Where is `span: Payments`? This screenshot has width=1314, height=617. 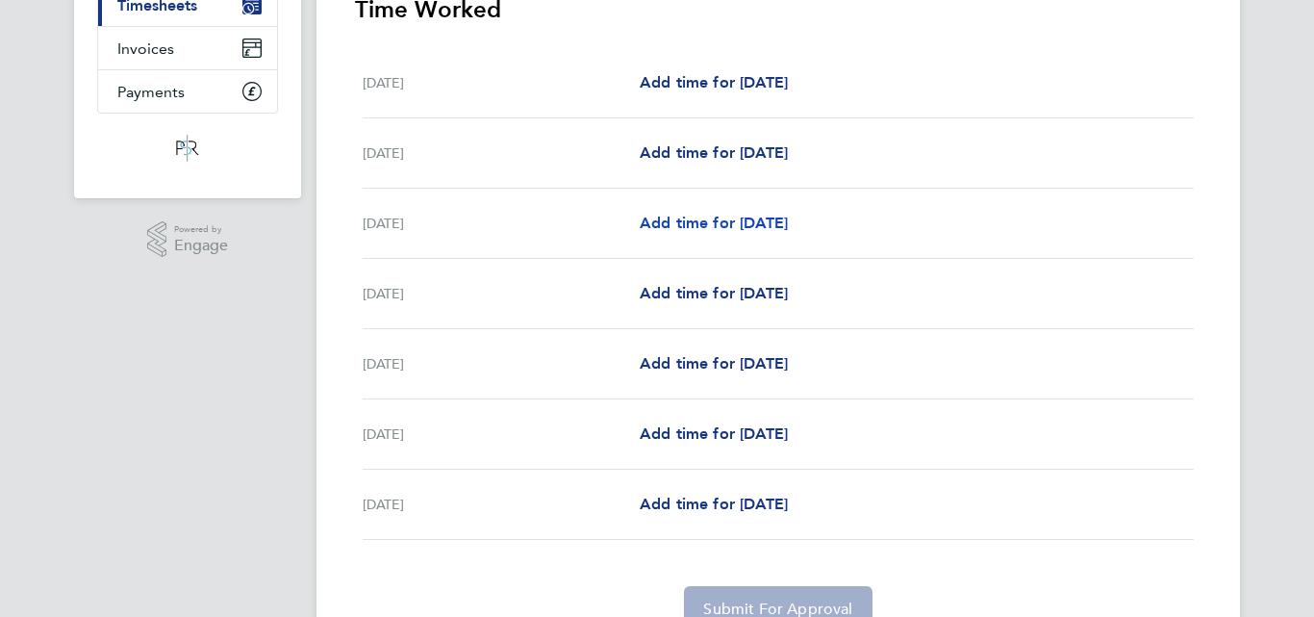
span: Payments is located at coordinates (151, 91).